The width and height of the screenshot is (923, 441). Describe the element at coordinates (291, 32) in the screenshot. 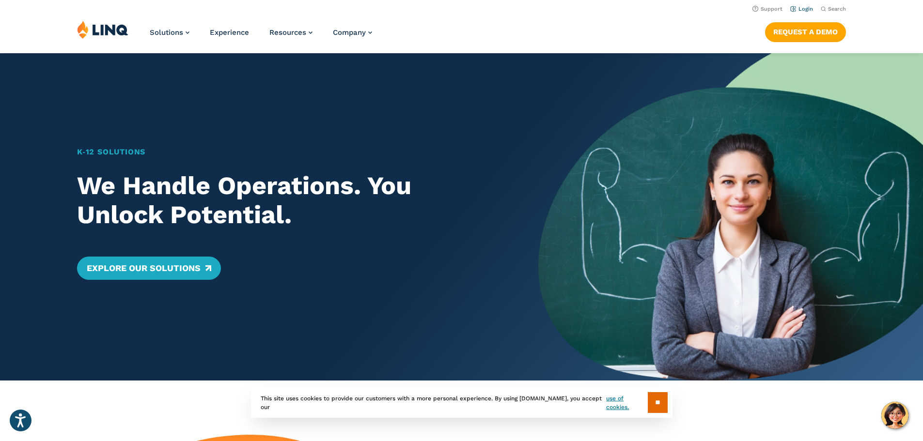

I see `a: Resources` at that location.